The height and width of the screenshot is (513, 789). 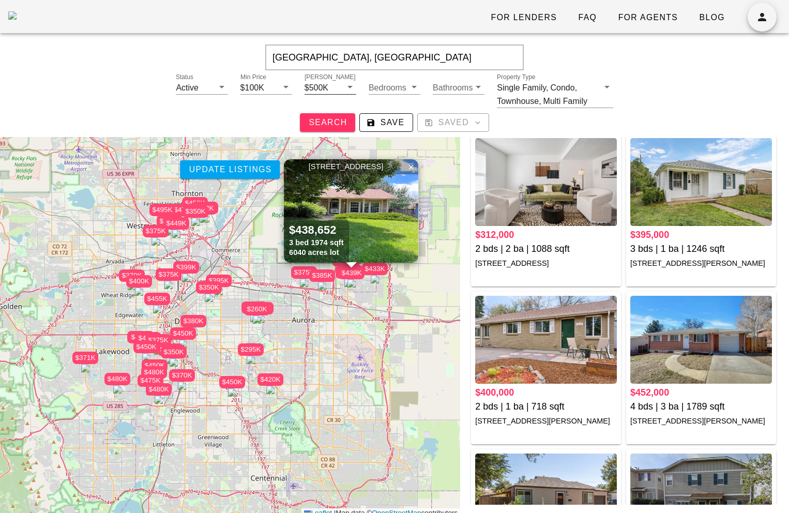 What do you see at coordinates (317, 88) in the screenshot?
I see `div: $500K` at bounding box center [317, 88].